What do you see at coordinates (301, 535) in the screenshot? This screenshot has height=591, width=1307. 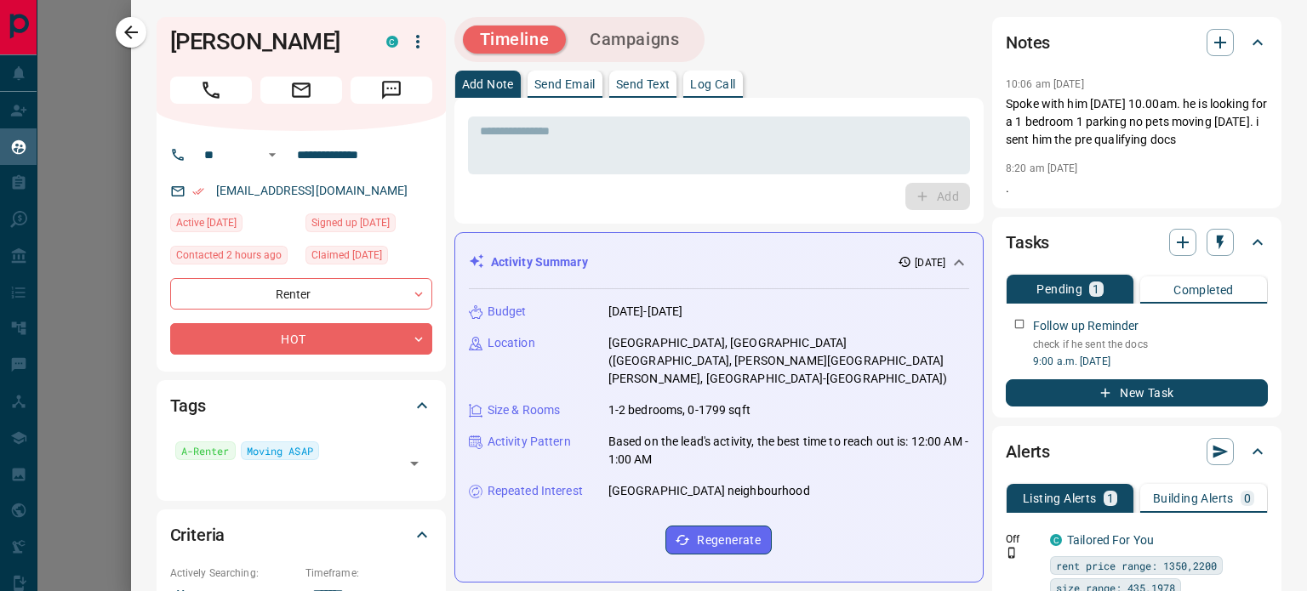 I see `div: Criteria` at bounding box center [301, 535].